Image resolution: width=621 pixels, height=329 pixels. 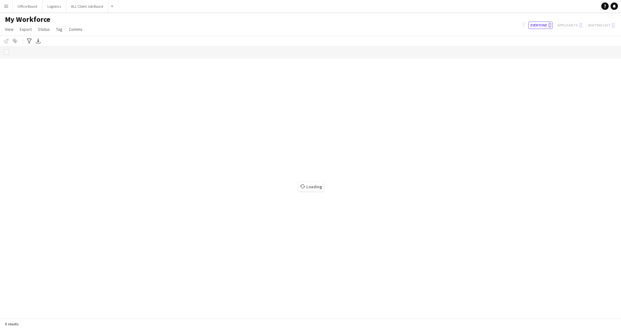 What do you see at coordinates (26, 29) in the screenshot?
I see `a: Export` at bounding box center [26, 29].